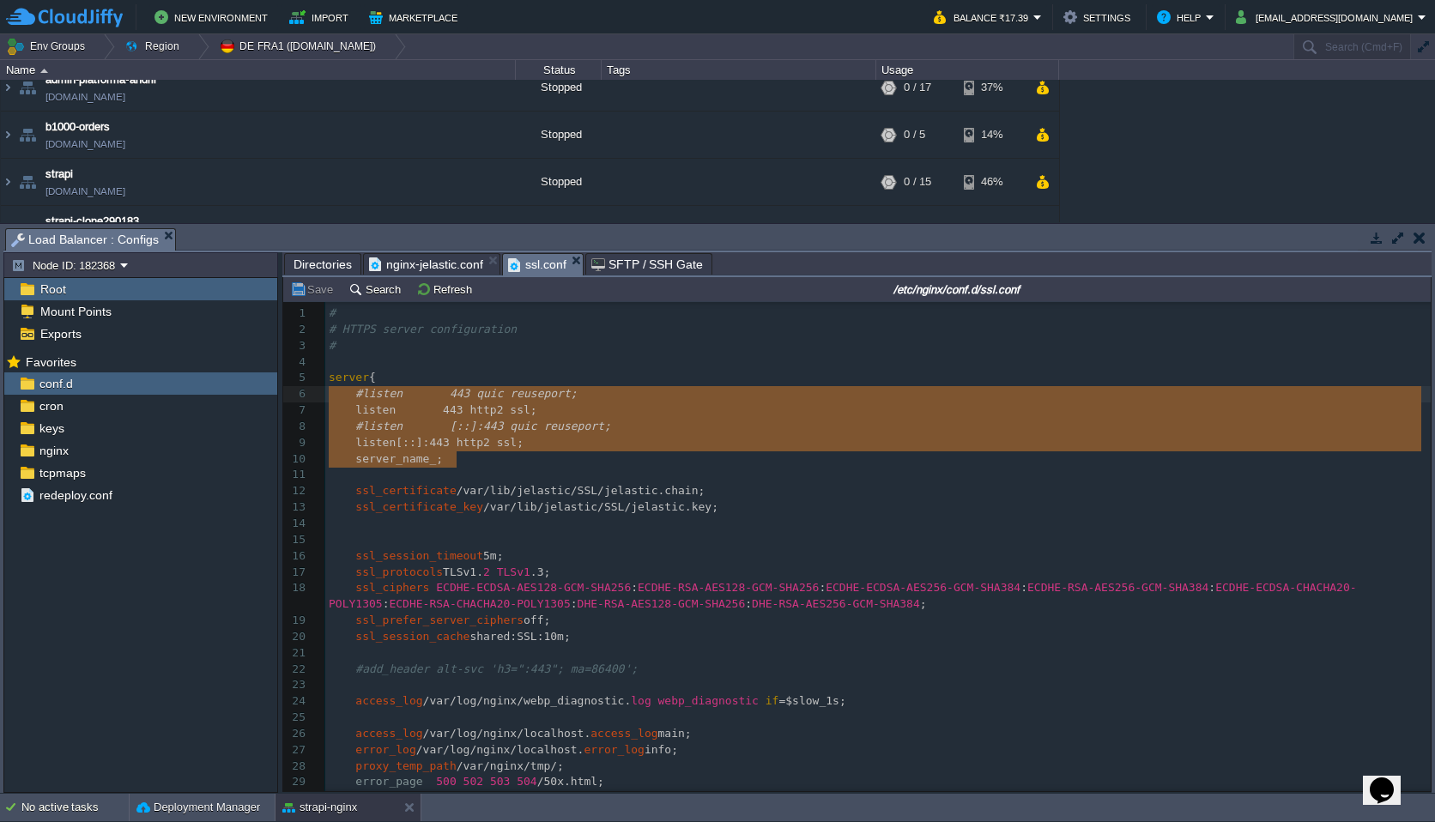 The height and width of the screenshot is (822, 1435). Describe the element at coordinates (559, 70) in the screenshot. I see `div: Status` at that location.